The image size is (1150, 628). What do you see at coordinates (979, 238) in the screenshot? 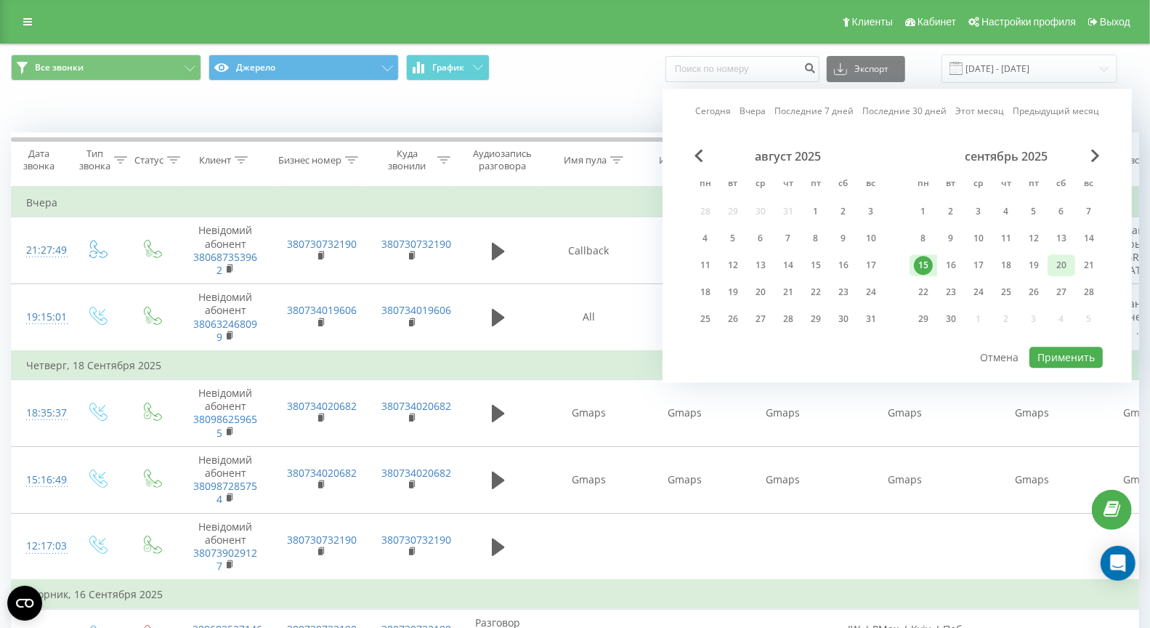
I see `div: 10` at bounding box center [979, 238].